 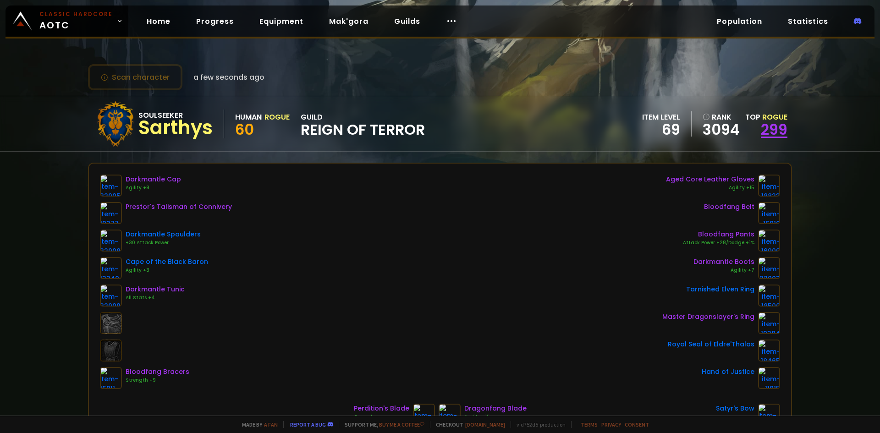 I want to click on a: a fan, so click(x=271, y=424).